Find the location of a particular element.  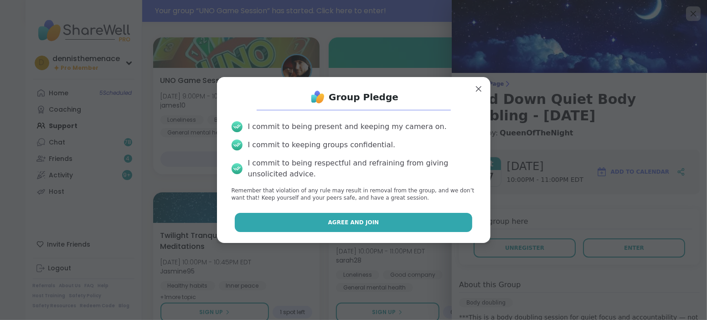

div: I commit to being respectful and refraining from giving unsolicited advice. is located at coordinates (362, 169).